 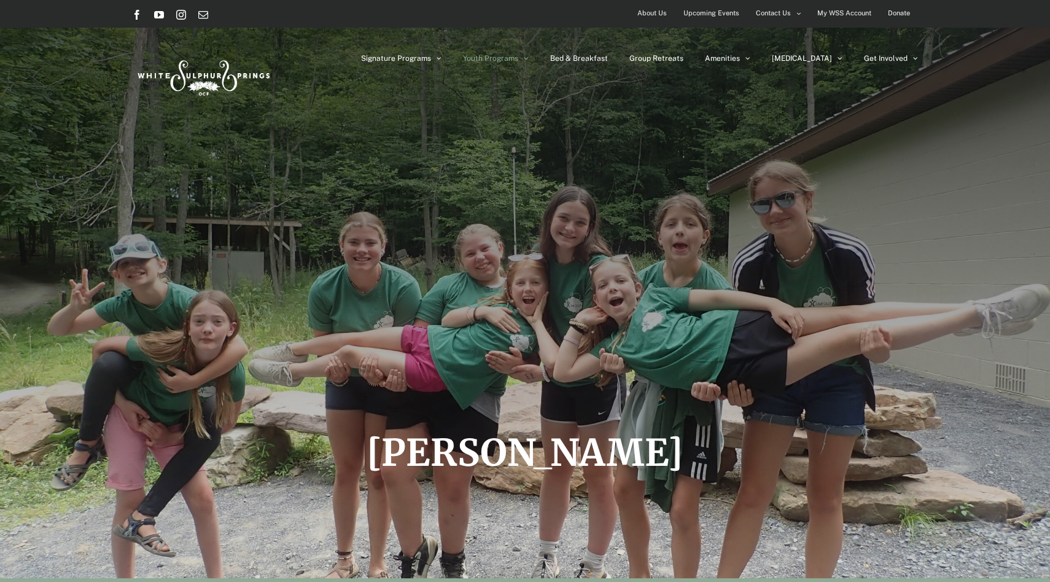 What do you see at coordinates (844, 13) in the screenshot?
I see `span: My WSS Account` at bounding box center [844, 13].